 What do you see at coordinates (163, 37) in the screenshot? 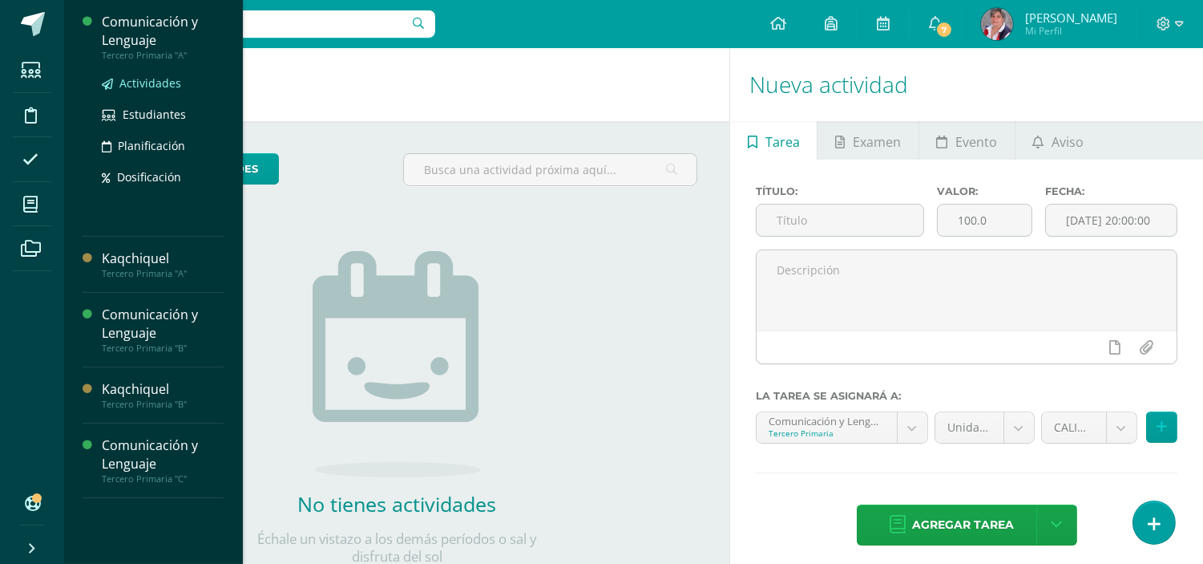
I see `a: Comunicación y LenguajeTercero Primaria "A"` at bounding box center [163, 37].